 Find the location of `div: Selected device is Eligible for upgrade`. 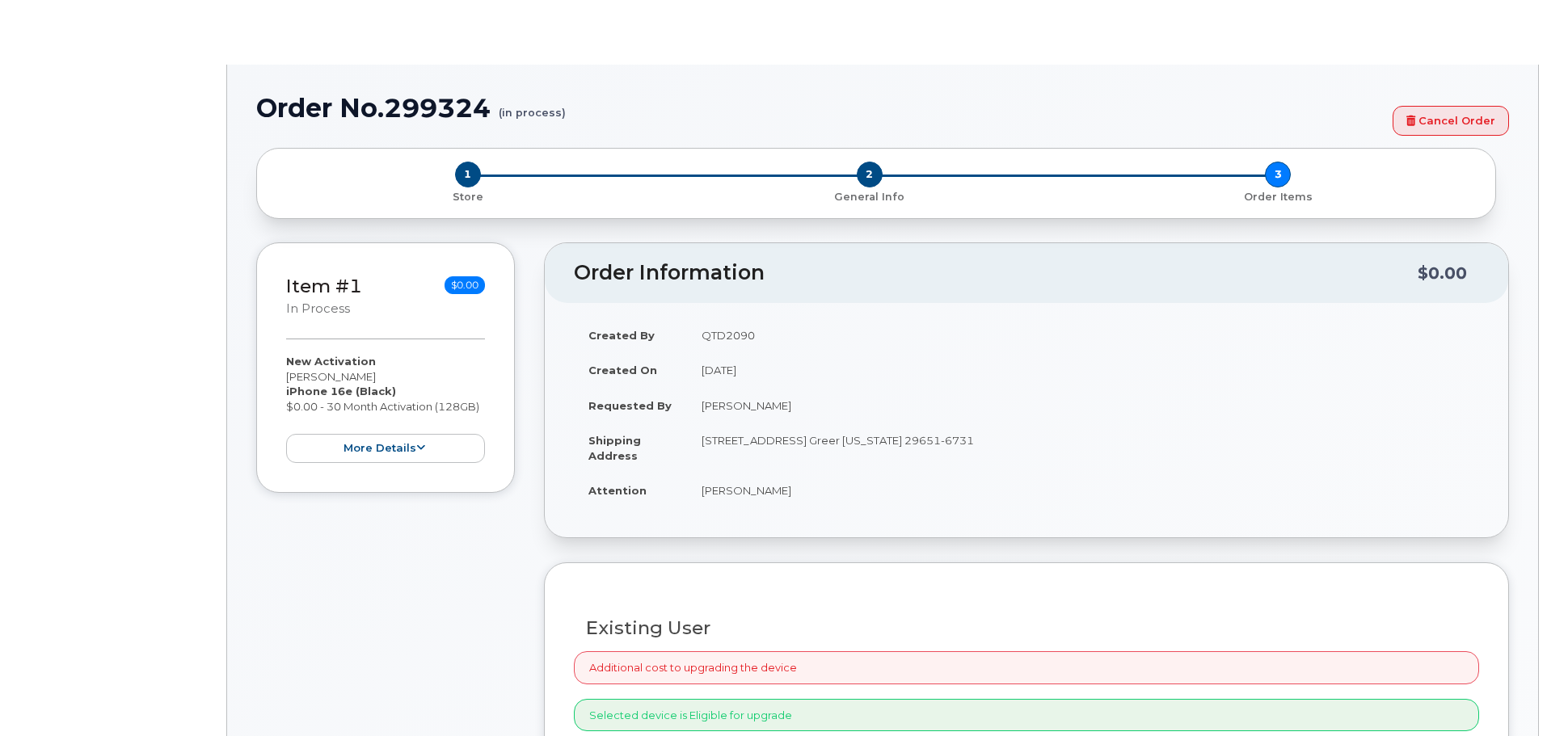

div: Selected device is Eligible for upgrade is located at coordinates (1027, 715).